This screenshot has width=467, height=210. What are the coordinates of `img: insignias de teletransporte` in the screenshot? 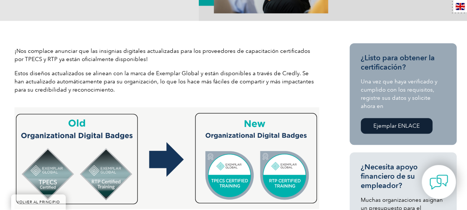 It's located at (167, 158).